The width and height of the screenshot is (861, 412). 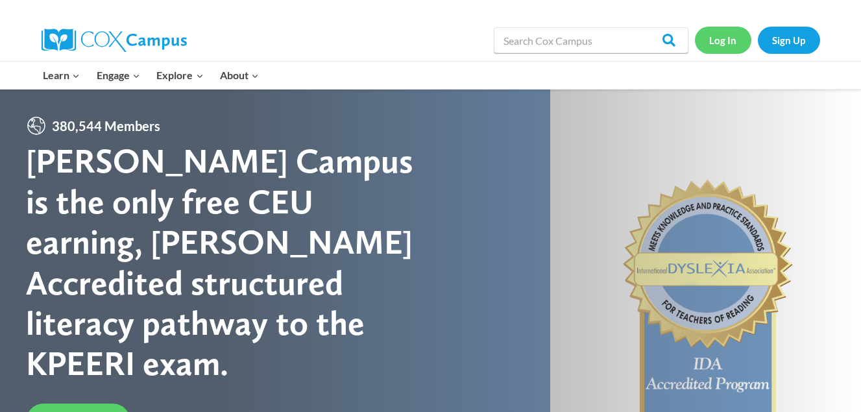 What do you see at coordinates (757, 40) in the screenshot?
I see `nav: Secondary Navigation` at bounding box center [757, 40].